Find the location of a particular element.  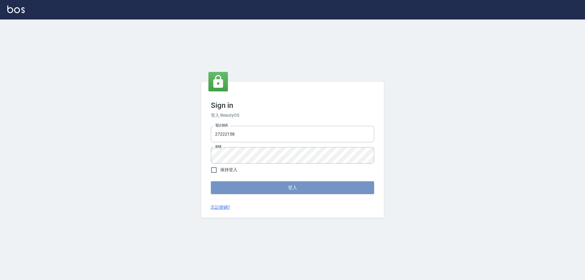

img: Logo is located at coordinates (16, 9).